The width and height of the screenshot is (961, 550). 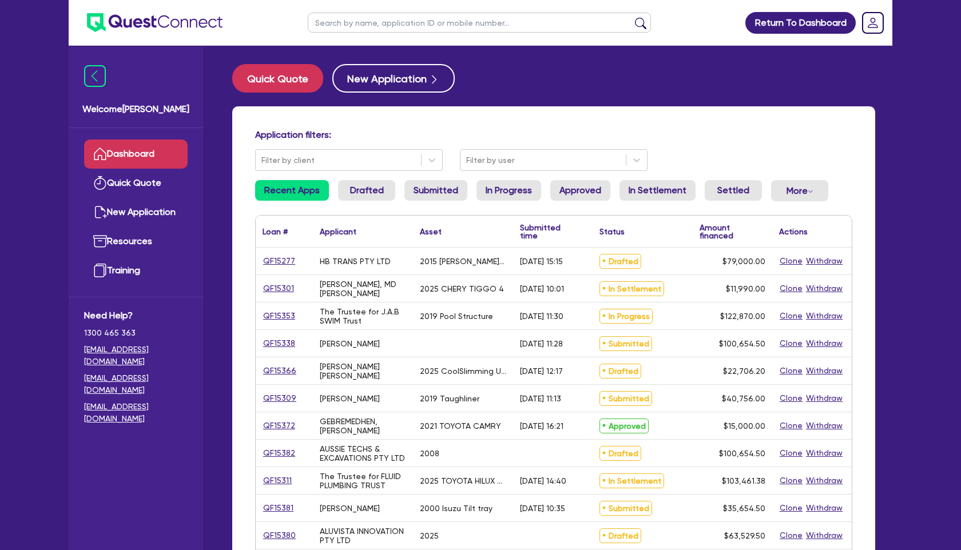 I want to click on a: Drafted, so click(x=367, y=191).